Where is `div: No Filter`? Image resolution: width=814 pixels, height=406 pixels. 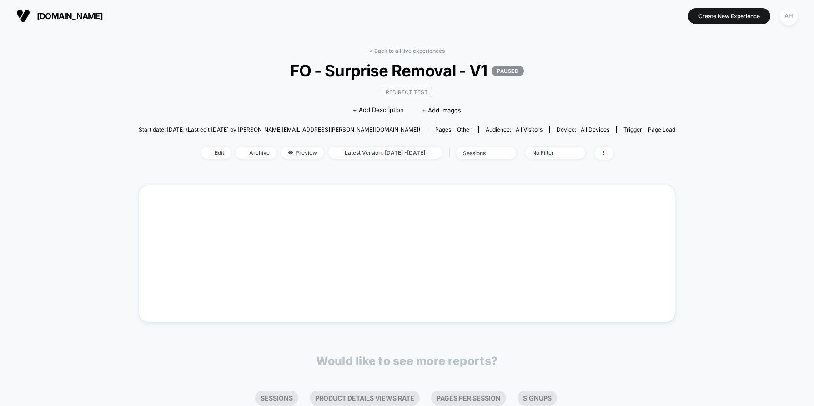
div: No Filter is located at coordinates (550, 152).